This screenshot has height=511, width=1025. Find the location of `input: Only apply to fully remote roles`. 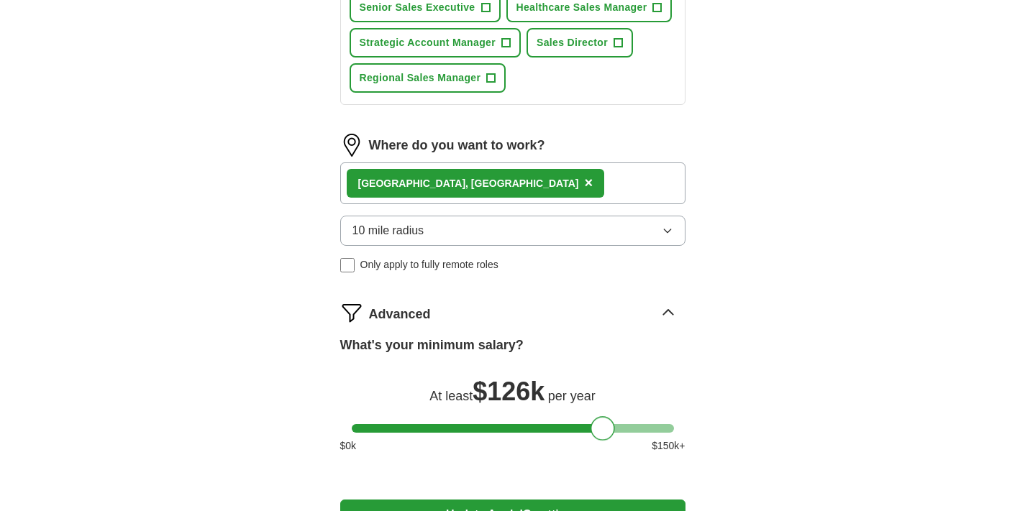

input: Only apply to fully remote roles is located at coordinates (347, 265).